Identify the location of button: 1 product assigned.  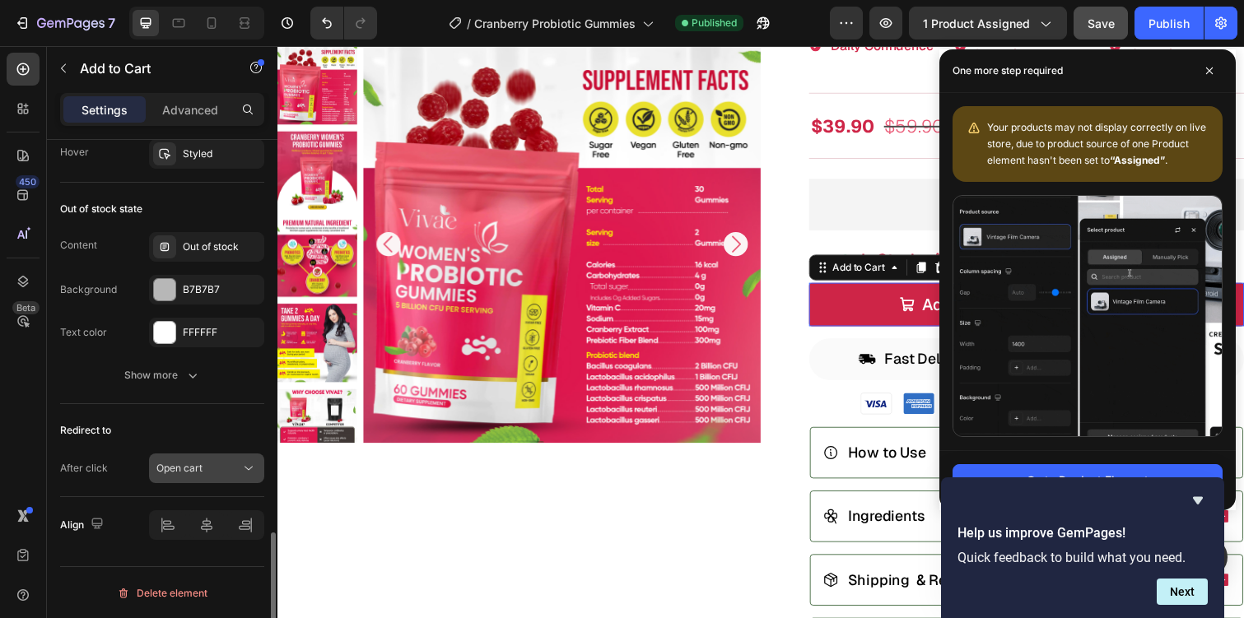
(988, 23).